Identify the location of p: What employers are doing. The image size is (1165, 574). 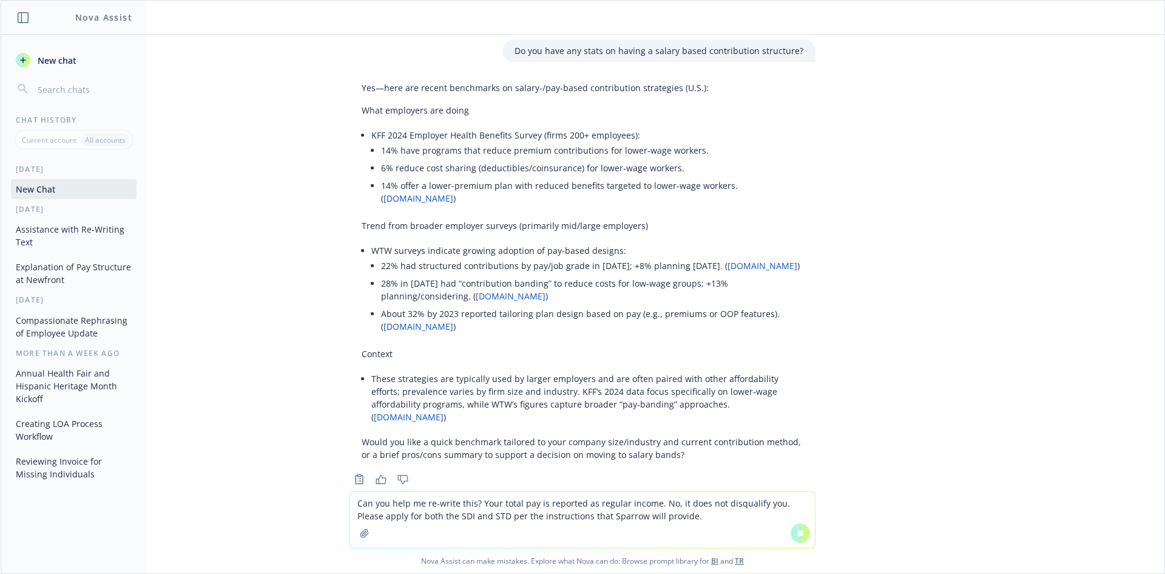
(583, 110).